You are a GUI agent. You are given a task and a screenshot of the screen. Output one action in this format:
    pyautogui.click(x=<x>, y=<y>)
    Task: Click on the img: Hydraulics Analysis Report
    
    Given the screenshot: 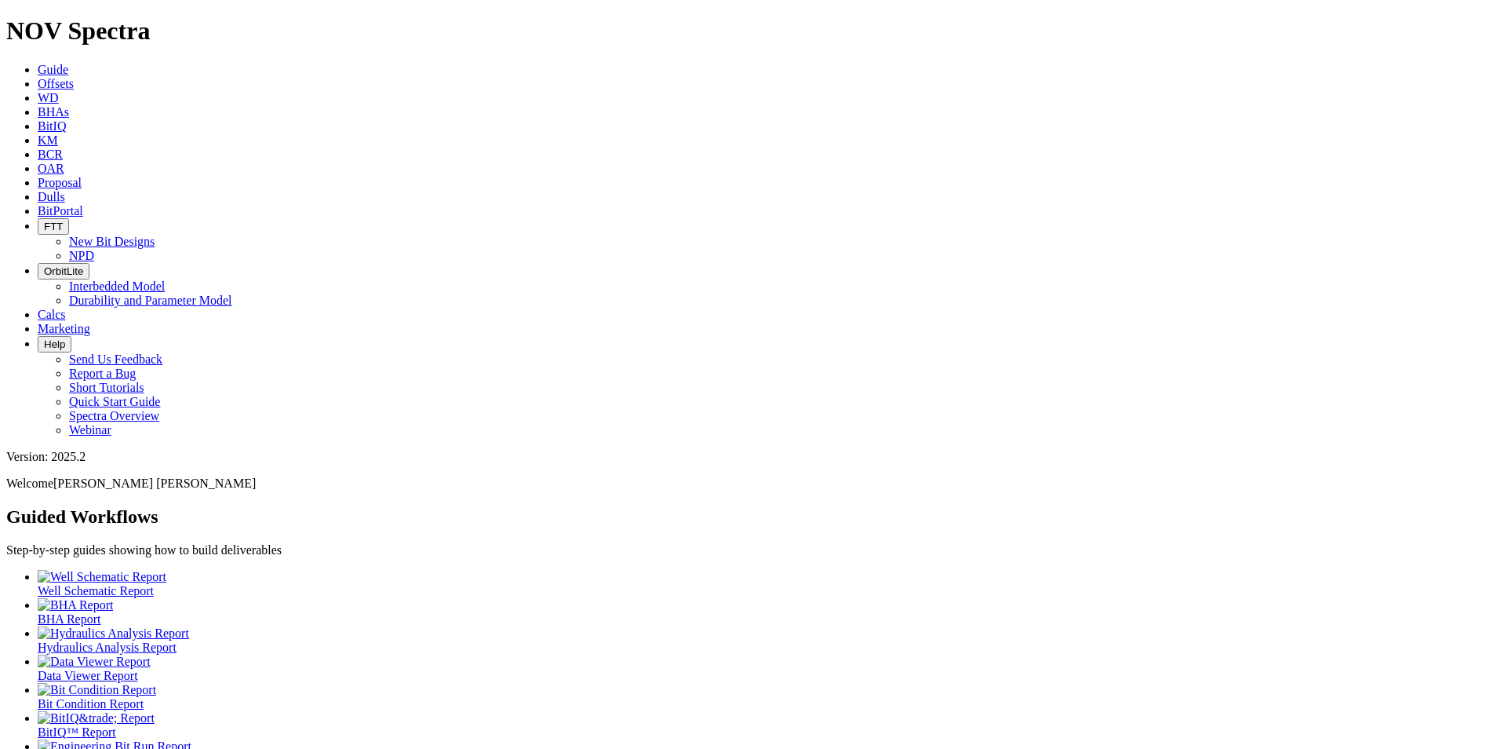 What is the action you would take?
    pyautogui.click(x=113, y=633)
    